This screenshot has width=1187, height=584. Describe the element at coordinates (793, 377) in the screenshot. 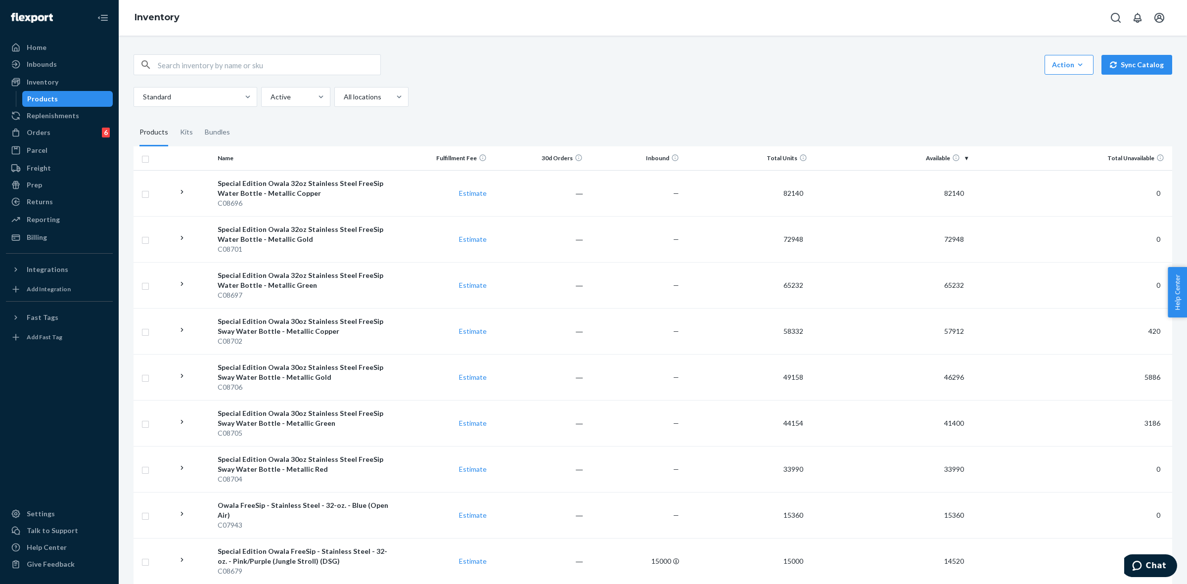

I see `span: 49158` at that location.